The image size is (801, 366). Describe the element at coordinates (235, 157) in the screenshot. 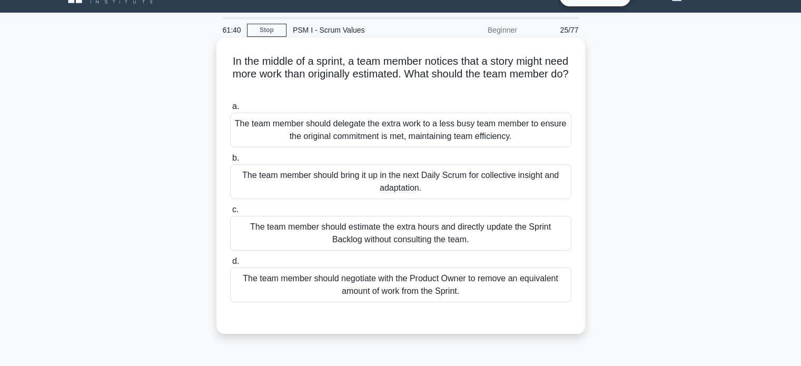

I see `span: b.` at that location.